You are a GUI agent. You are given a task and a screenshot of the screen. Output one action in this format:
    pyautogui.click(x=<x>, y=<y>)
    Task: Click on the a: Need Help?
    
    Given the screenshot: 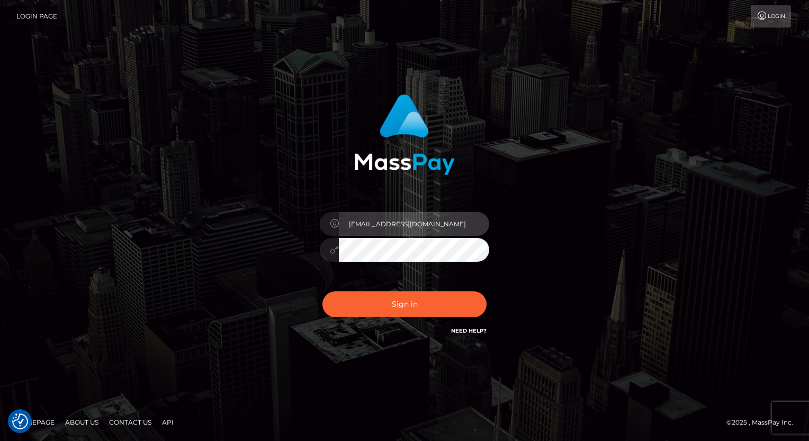 What is the action you would take?
    pyautogui.click(x=468, y=331)
    